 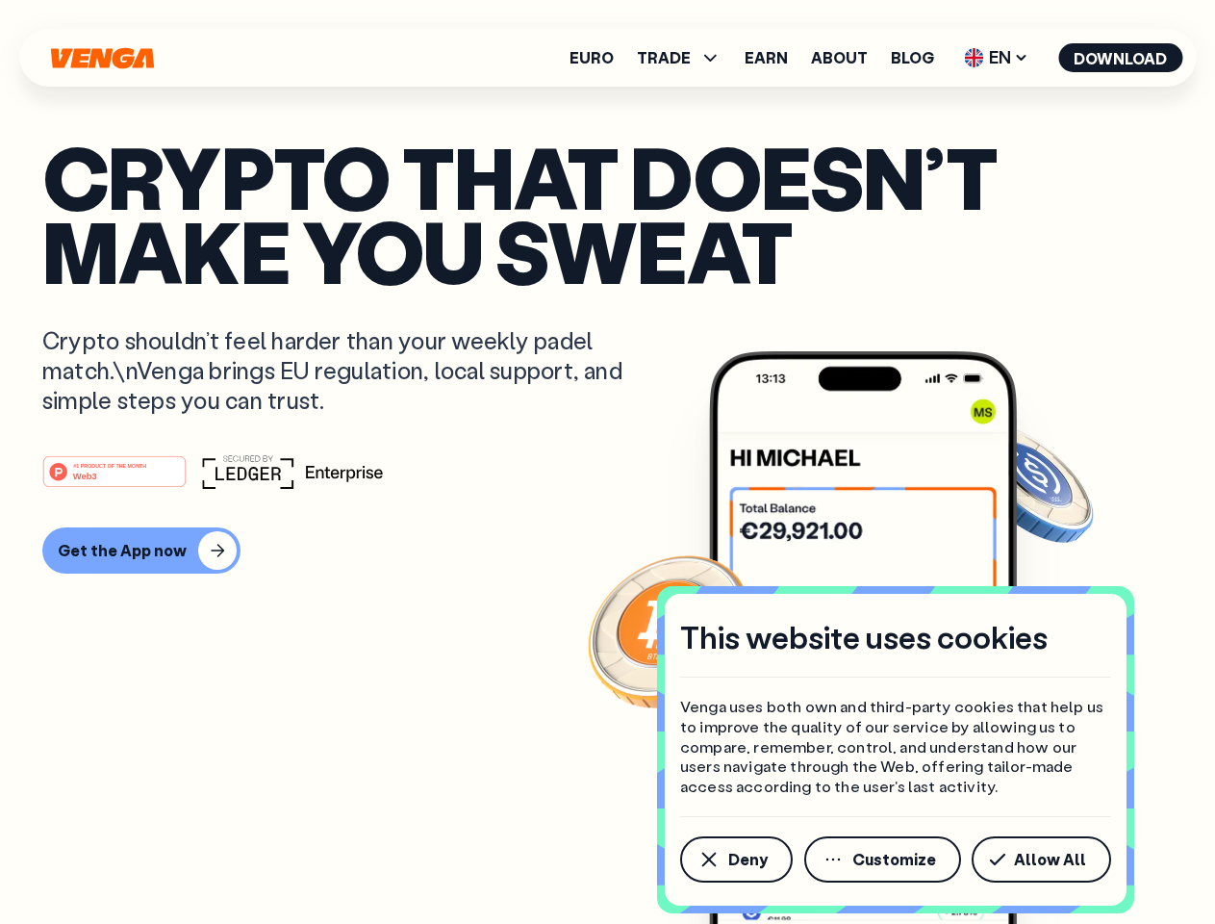 What do you see at coordinates (607, 550) in the screenshot?
I see `a: Get the App now` at bounding box center [607, 550].